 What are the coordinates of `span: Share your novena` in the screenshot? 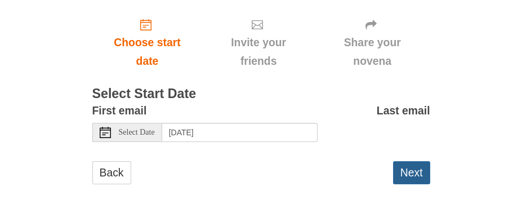 It's located at (372, 52).